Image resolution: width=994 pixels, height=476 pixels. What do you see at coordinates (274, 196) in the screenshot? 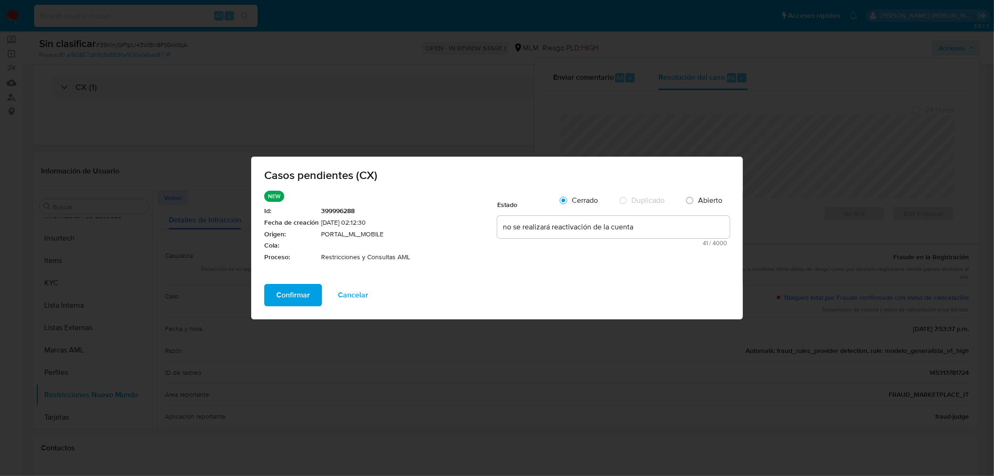
I see `p: NEW` at bounding box center [274, 196].